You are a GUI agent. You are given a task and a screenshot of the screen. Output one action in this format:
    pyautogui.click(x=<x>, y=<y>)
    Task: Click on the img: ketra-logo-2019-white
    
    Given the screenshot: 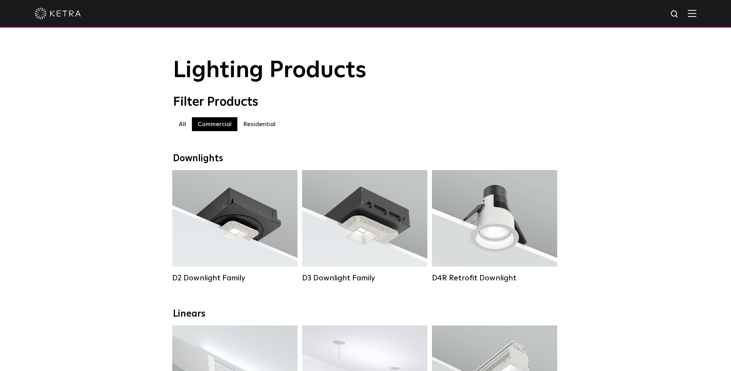 What is the action you would take?
    pyautogui.click(x=58, y=13)
    